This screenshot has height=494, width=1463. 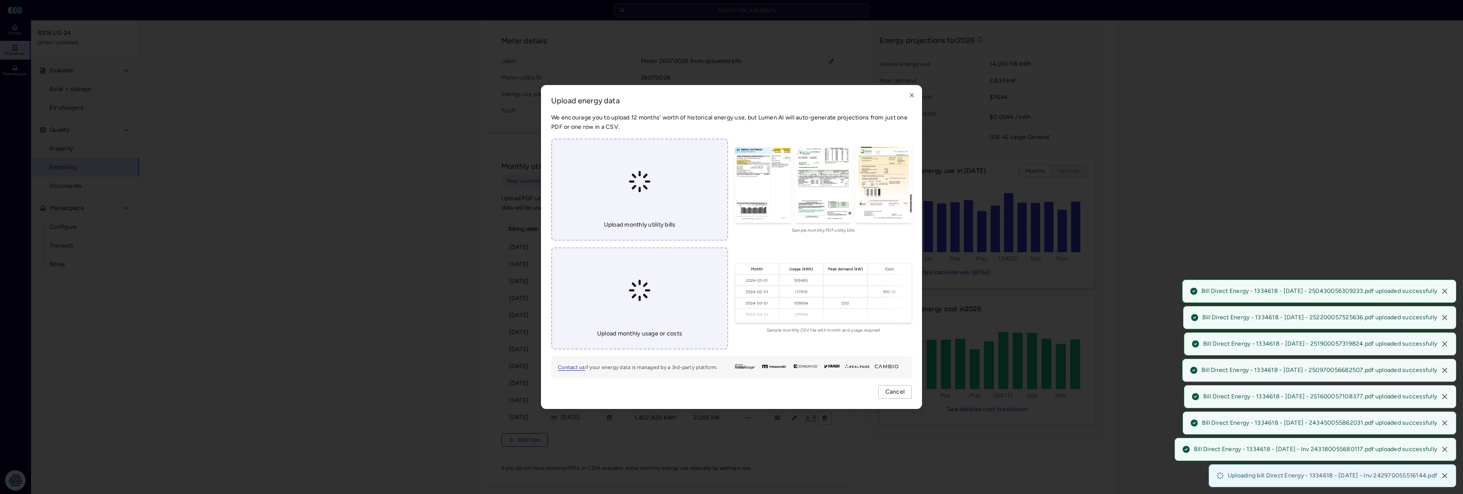 What do you see at coordinates (763, 184) in the screenshot?
I see `img: bill_sample_1-BLjLYBBH.png` at bounding box center [763, 184].